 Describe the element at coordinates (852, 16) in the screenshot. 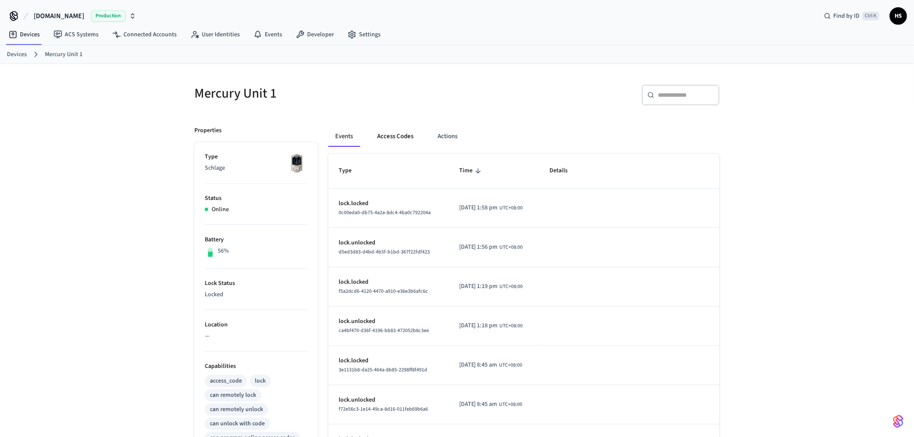

I see `div: Find by IDCtrl K` at that location.